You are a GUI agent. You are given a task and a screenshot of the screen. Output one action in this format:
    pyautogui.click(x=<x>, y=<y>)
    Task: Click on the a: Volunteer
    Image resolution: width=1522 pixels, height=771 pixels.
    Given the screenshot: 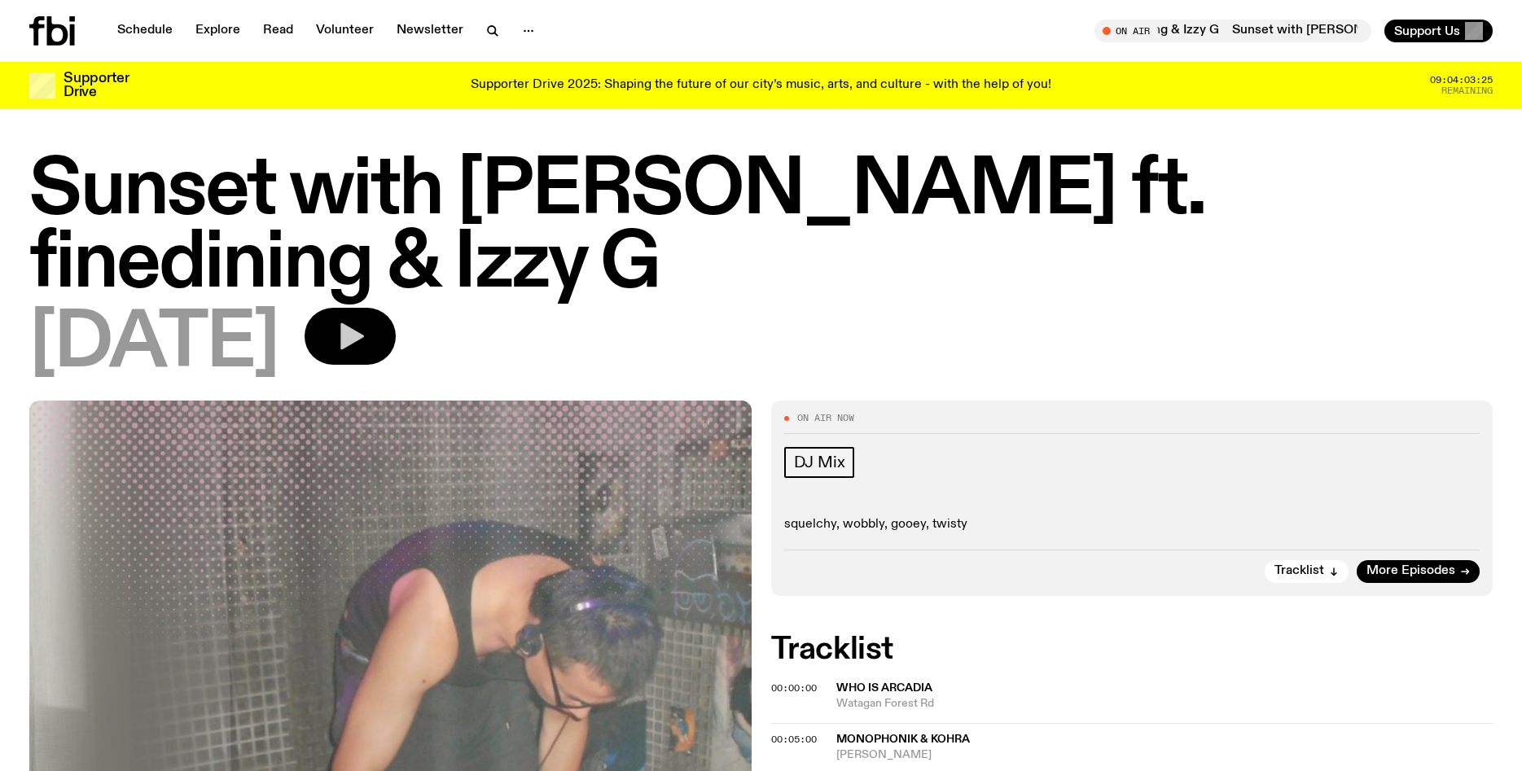 What is the action you would take?
    pyautogui.click(x=344, y=31)
    